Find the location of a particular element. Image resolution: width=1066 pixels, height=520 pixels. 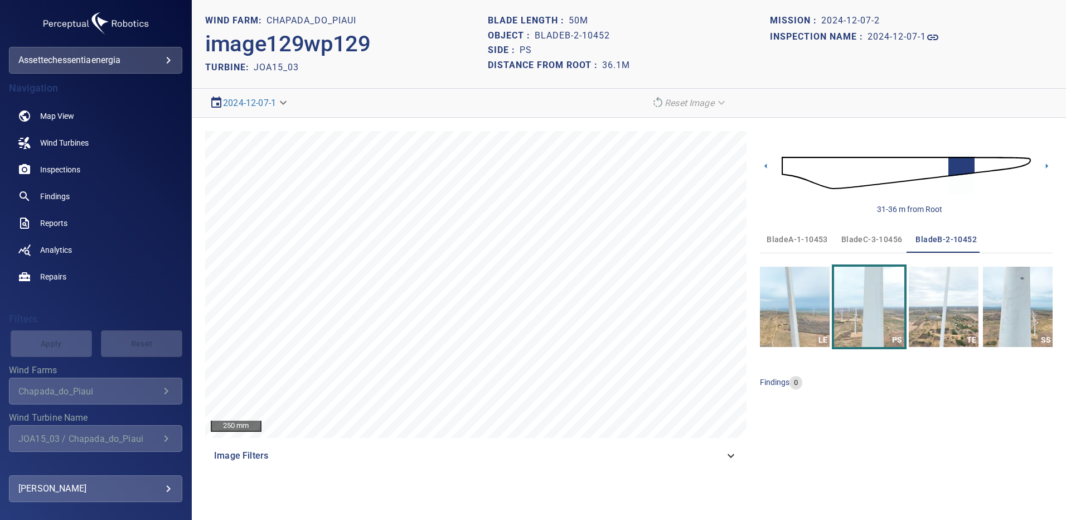

div: Wind Turbine Name is located at coordinates (95, 438).